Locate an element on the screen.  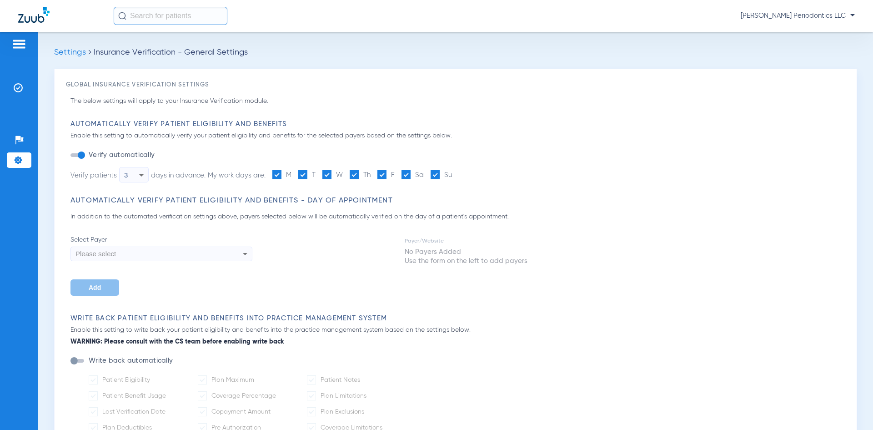
span: Please select is located at coordinates (96, 253).